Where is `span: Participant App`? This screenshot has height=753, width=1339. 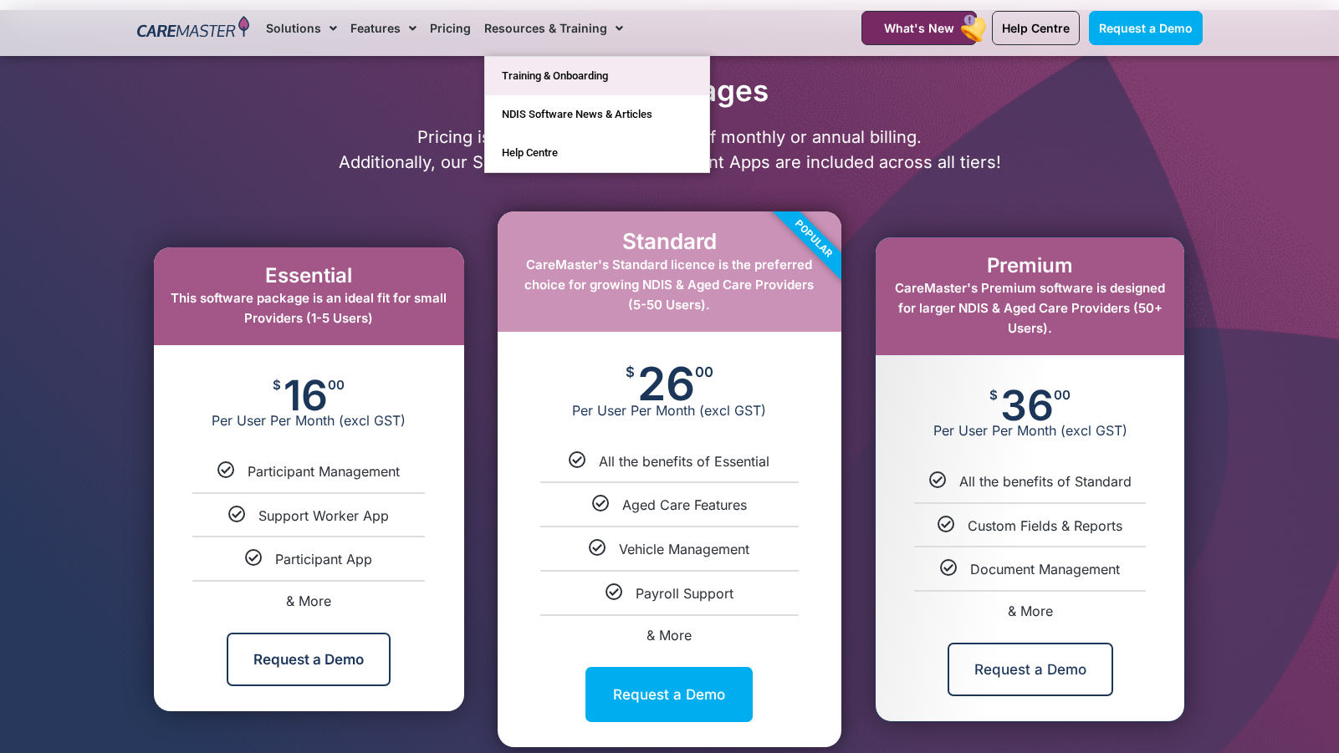 span: Participant App is located at coordinates (324, 559).